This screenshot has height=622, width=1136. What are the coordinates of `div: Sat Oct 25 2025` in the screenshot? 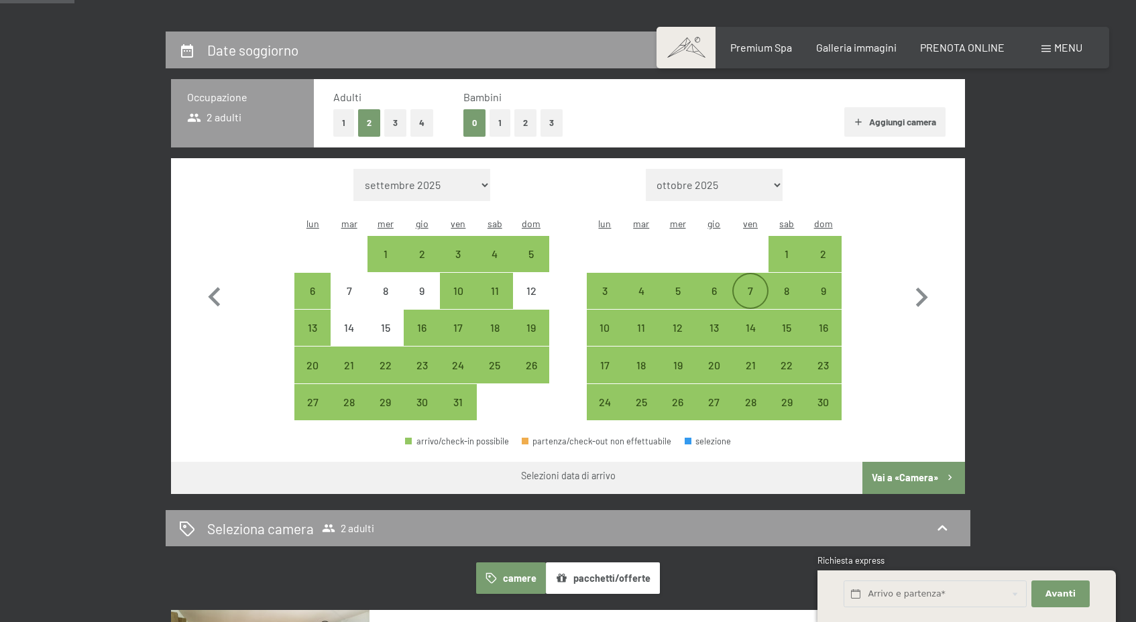 It's located at (495, 365).